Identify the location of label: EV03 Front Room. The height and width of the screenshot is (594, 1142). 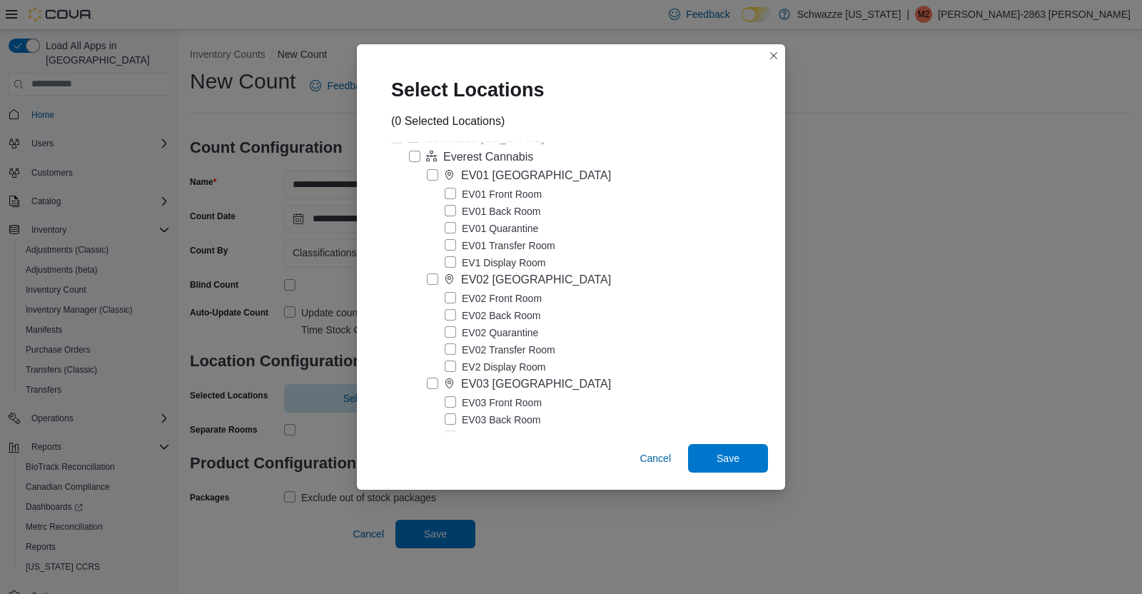
(493, 403).